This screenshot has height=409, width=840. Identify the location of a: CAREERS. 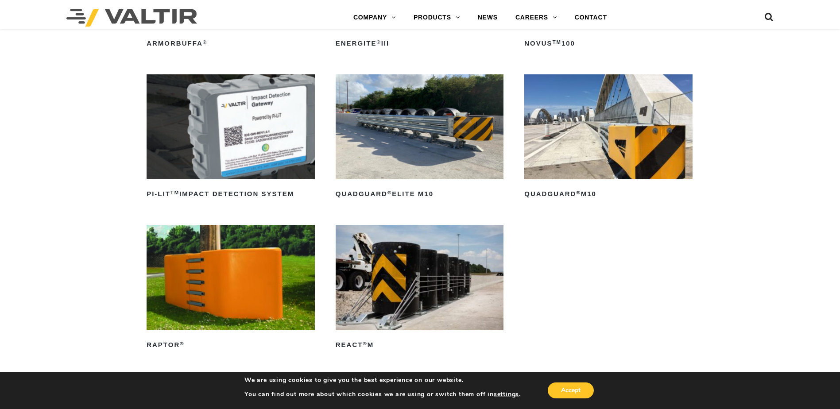
(536, 18).